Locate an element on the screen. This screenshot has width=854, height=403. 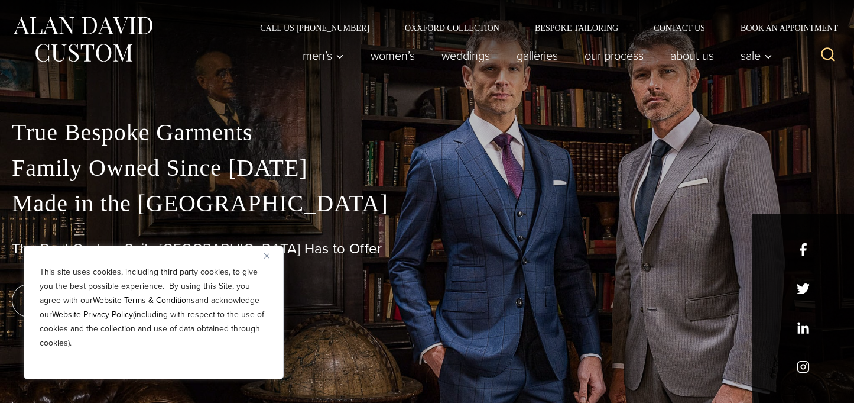
a: Book an Appointment is located at coordinates (783, 28).